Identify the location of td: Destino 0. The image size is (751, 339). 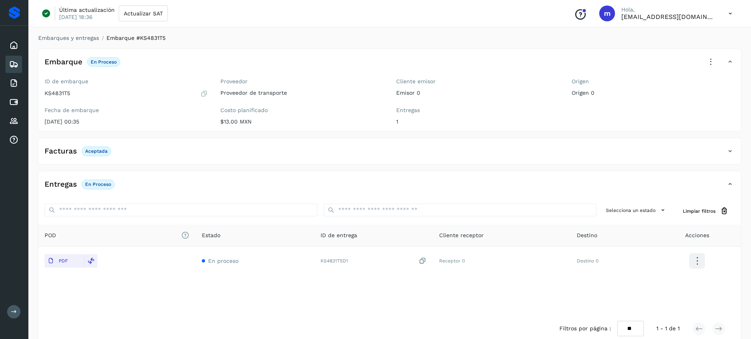
(611, 260).